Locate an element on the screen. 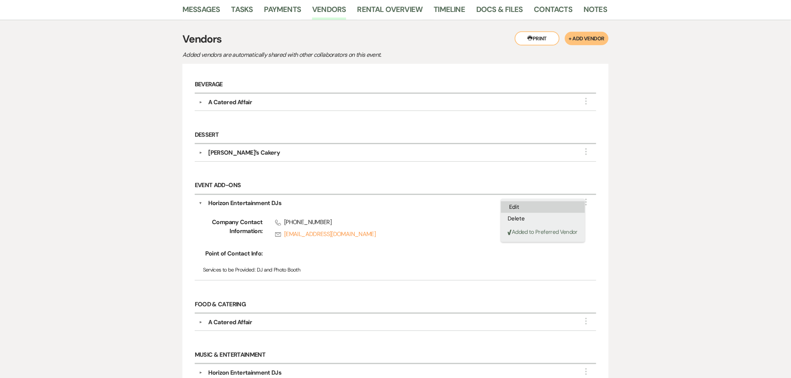 The width and height of the screenshot is (791, 378). button: Delete is located at coordinates (543, 219).